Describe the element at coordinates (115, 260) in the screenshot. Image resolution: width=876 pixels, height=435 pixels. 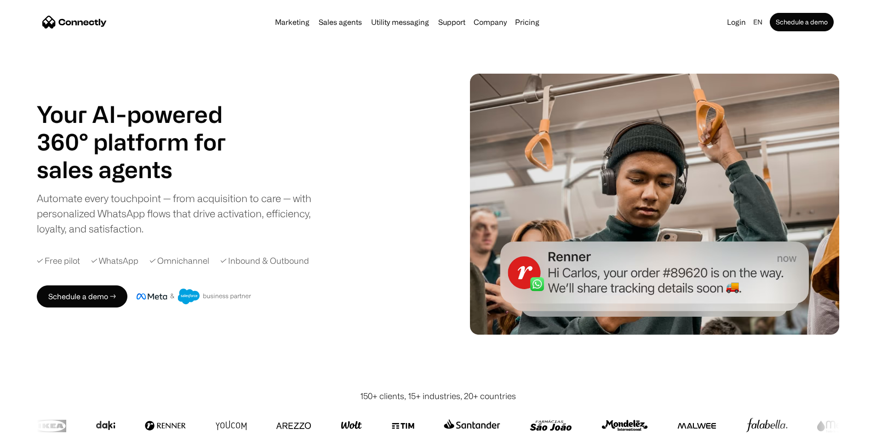
I see `div: ✓ WhatsApp` at that location.